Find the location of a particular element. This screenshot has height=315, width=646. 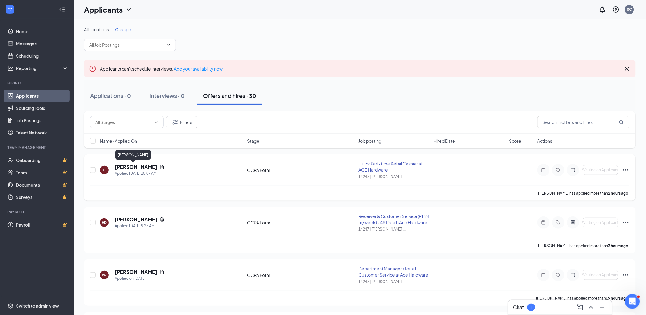

span: Hired Date is located at coordinates (445, 141).